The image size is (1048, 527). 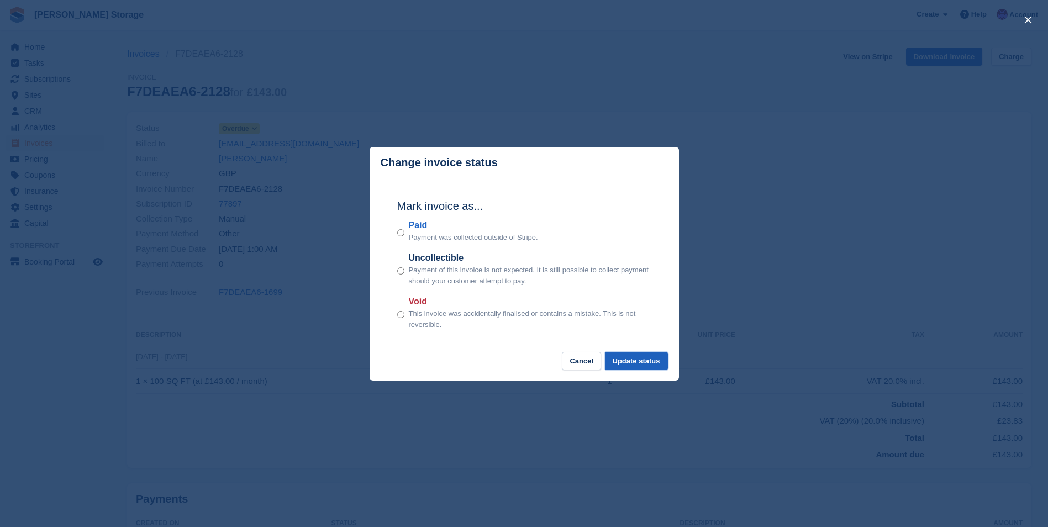 What do you see at coordinates (1029, 20) in the screenshot?
I see `button: close` at bounding box center [1029, 20].